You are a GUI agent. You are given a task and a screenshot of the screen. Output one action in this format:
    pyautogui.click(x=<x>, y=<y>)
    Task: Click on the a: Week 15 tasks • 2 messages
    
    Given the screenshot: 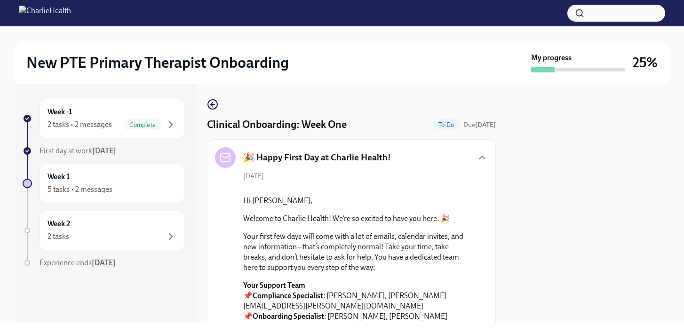 What is the action you would take?
    pyautogui.click(x=103, y=183)
    